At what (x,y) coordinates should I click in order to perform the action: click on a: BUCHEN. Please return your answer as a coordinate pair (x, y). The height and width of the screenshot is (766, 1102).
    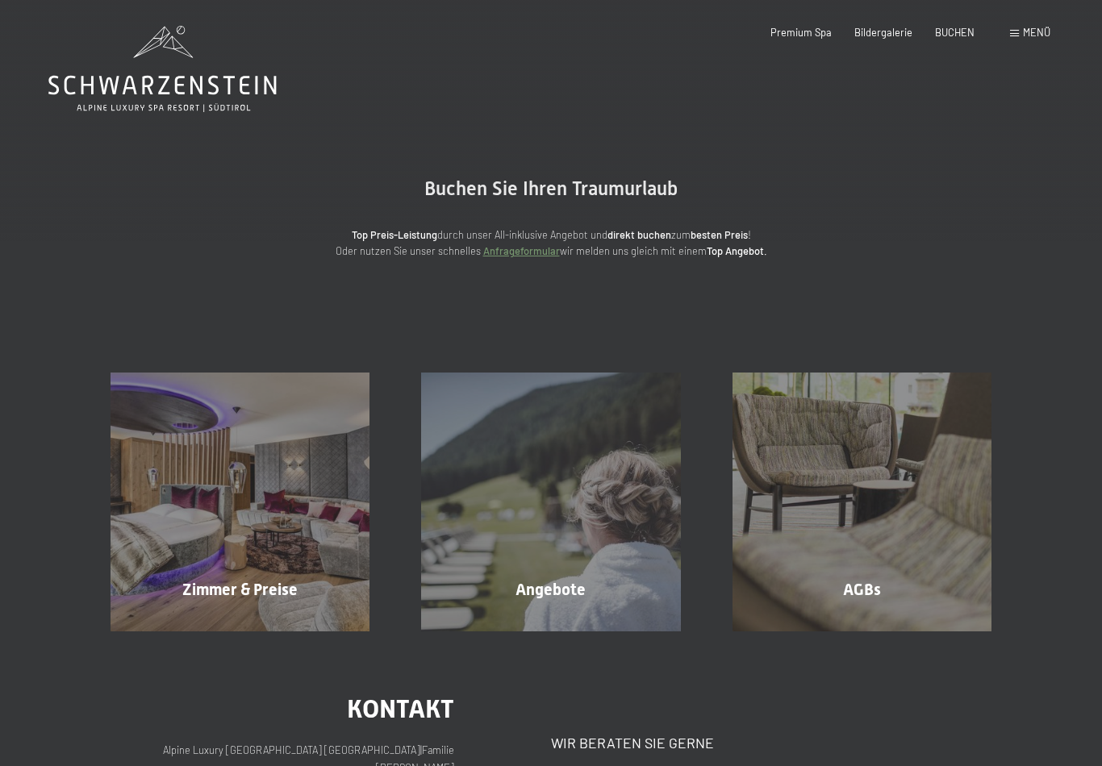
    Looking at the image, I should click on (954, 32).